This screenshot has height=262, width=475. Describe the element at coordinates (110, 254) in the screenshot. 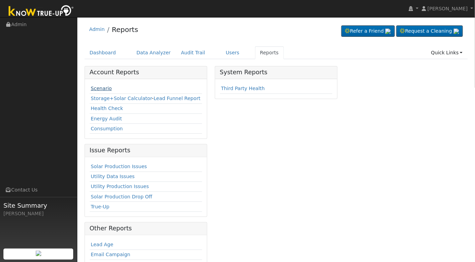

I see `a: Email Campaign` at that location.